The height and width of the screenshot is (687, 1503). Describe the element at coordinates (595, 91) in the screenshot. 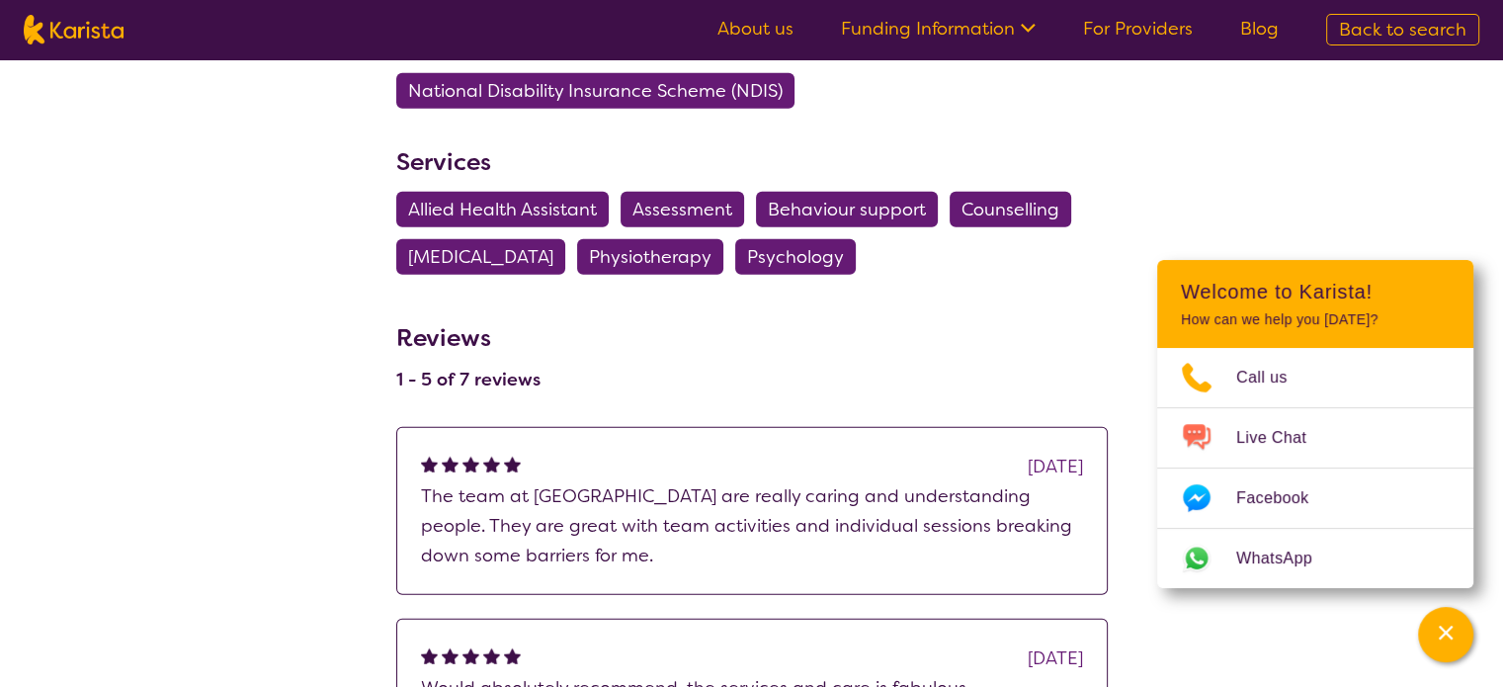

I see `span: National Disability Insurance Scheme (NDIS)` at that location.